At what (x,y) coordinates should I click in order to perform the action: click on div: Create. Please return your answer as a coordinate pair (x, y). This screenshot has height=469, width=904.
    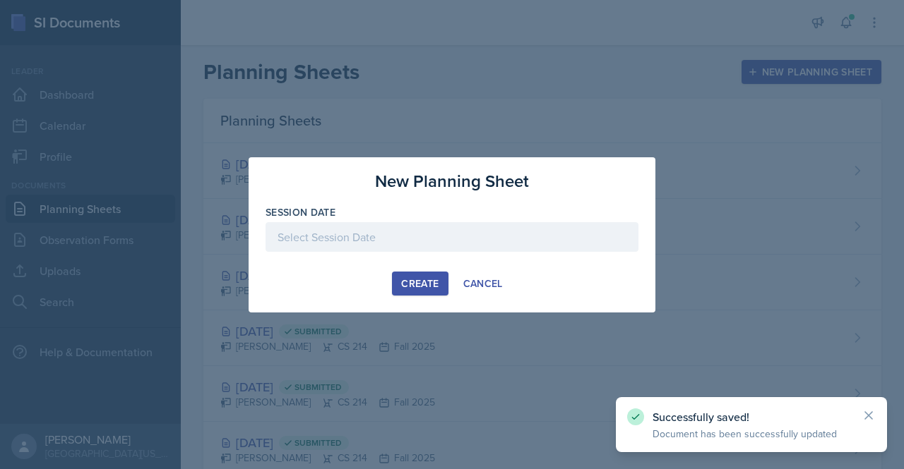
    Looking at the image, I should click on (419, 284).